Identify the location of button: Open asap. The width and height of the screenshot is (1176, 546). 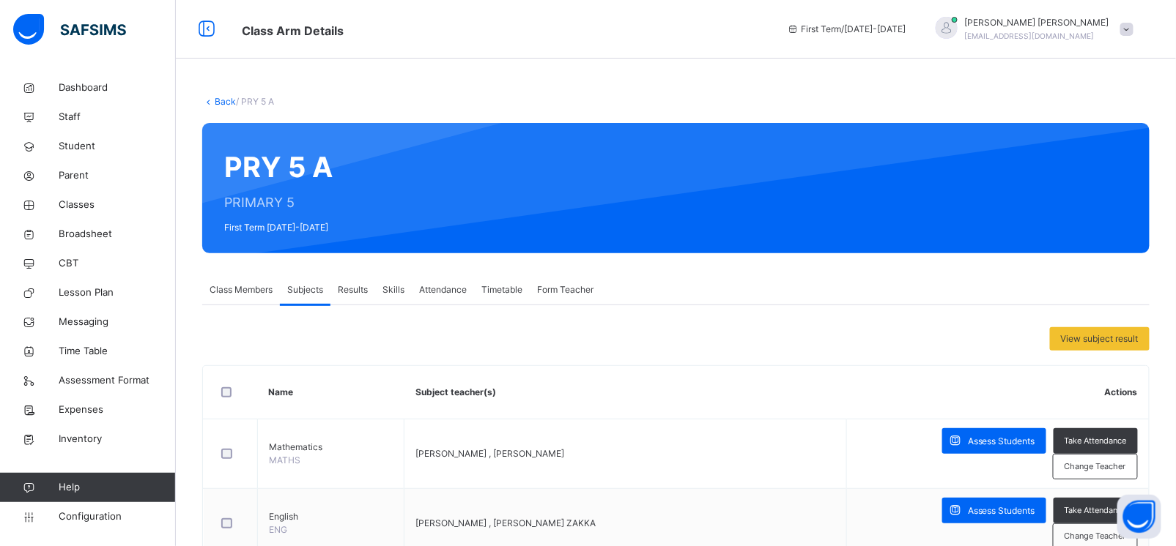
(1139, 517).